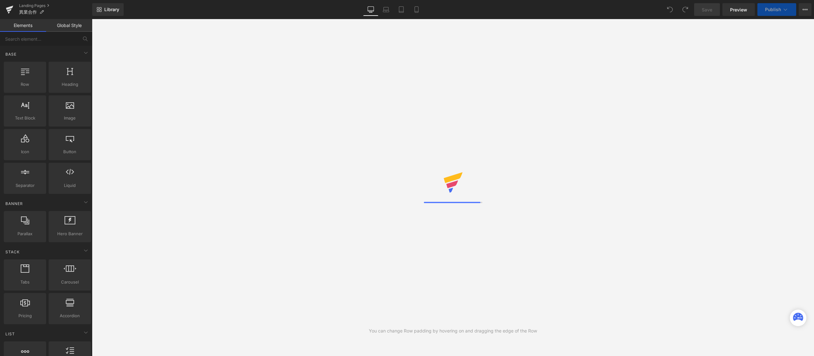  What do you see at coordinates (401, 10) in the screenshot?
I see `a: Tablet` at bounding box center [401, 10].